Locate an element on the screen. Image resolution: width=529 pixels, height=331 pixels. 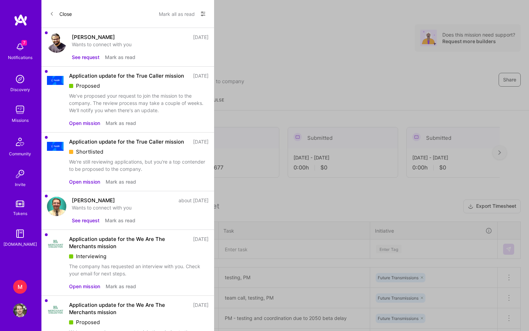
button: Close is located at coordinates (61, 14).